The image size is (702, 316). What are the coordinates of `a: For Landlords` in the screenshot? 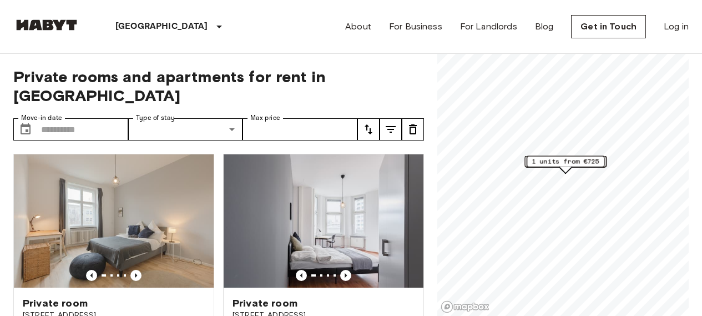 It's located at (488, 27).